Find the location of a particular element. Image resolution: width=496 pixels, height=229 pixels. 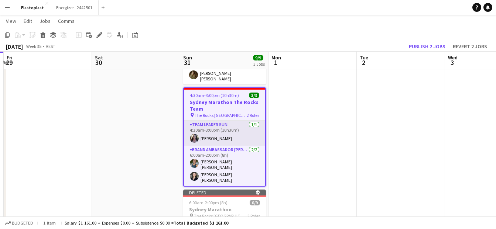

button: Publish 2 jobs is located at coordinates (427, 46).